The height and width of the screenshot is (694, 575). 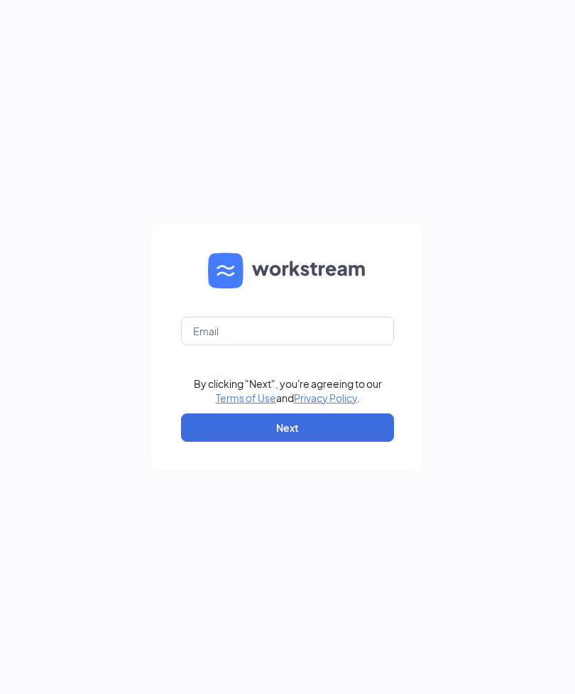 I want to click on button: Next, so click(x=288, y=427).